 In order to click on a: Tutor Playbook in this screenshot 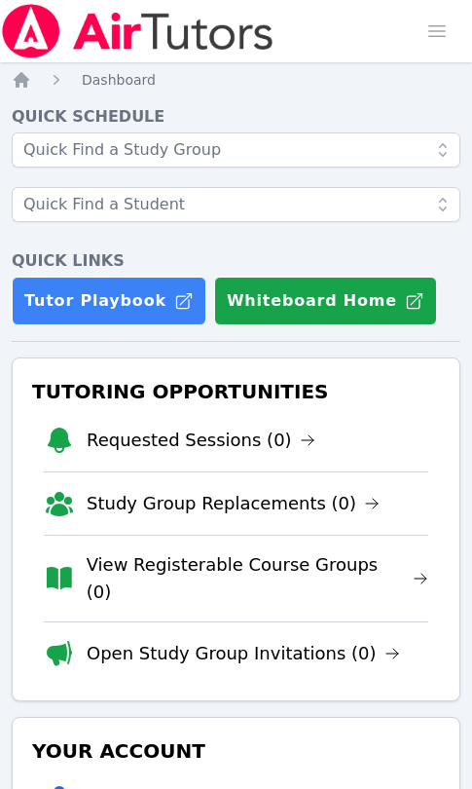, I will do `click(109, 301)`.